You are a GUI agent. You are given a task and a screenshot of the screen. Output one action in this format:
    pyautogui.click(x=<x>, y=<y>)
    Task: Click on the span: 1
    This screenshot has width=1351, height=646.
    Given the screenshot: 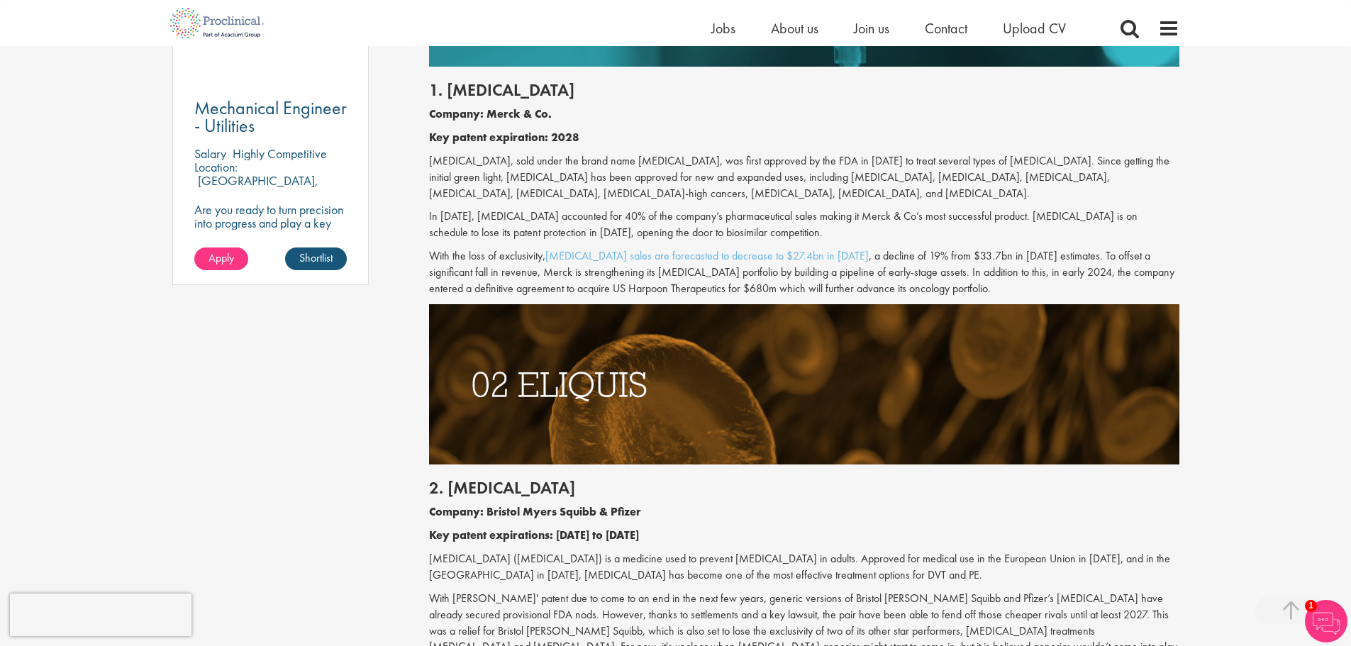 What is the action you would take?
    pyautogui.click(x=1311, y=606)
    